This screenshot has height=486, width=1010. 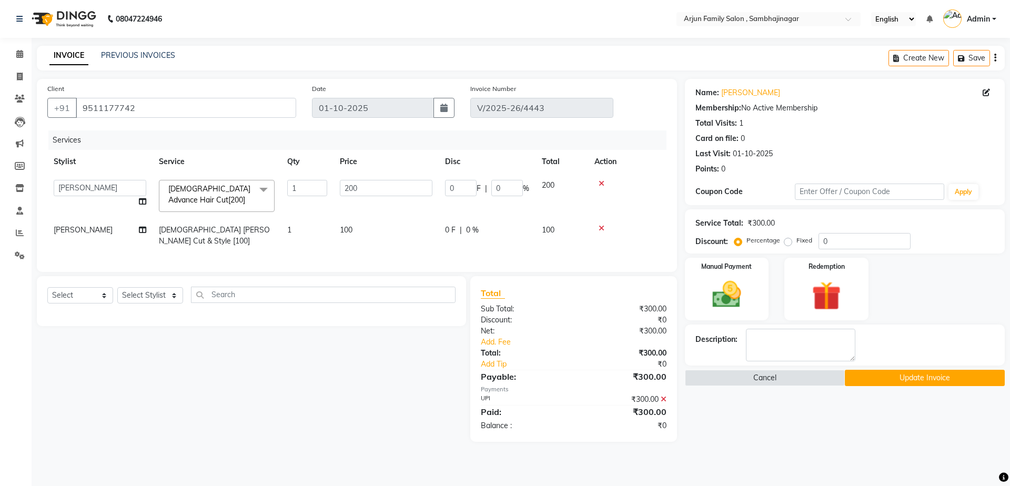 I want to click on th: Qty, so click(x=307, y=162).